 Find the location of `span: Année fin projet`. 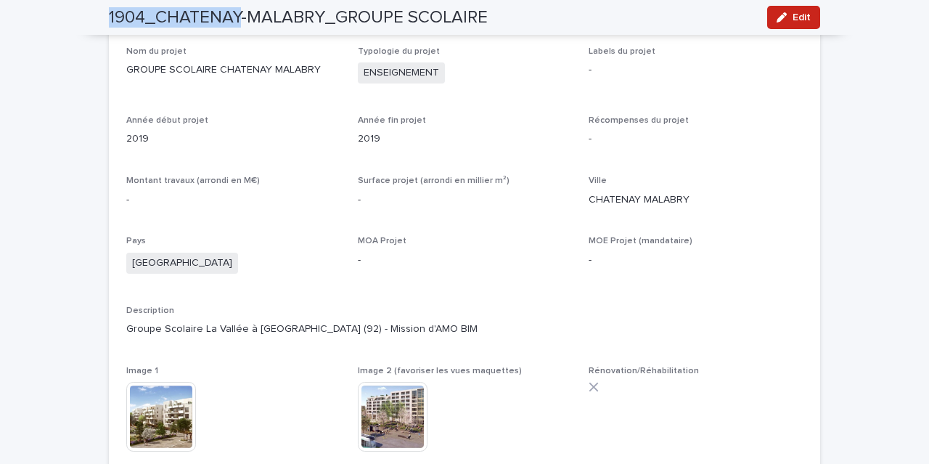

span: Année fin projet is located at coordinates (392, 120).